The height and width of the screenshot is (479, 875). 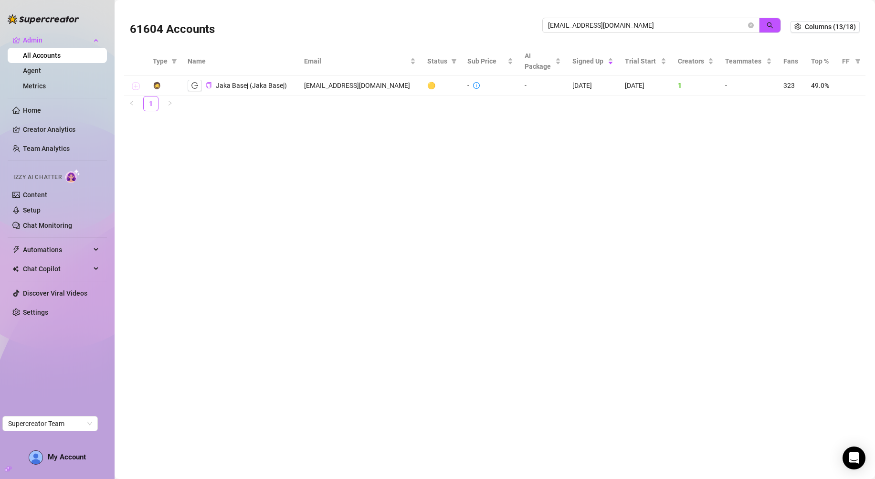 I want to click on a: Settings, so click(x=35, y=312).